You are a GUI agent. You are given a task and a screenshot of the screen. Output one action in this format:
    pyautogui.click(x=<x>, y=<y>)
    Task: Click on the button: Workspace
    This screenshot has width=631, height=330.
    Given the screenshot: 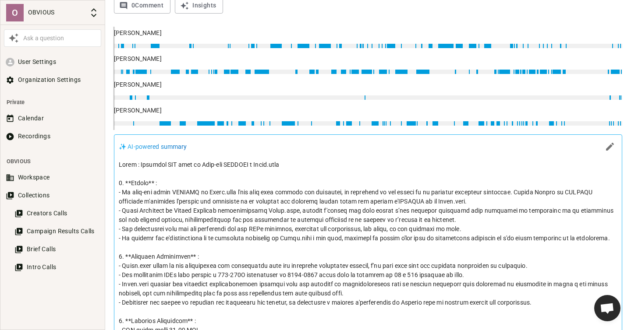 What is the action you would take?
    pyautogui.click(x=53, y=177)
    